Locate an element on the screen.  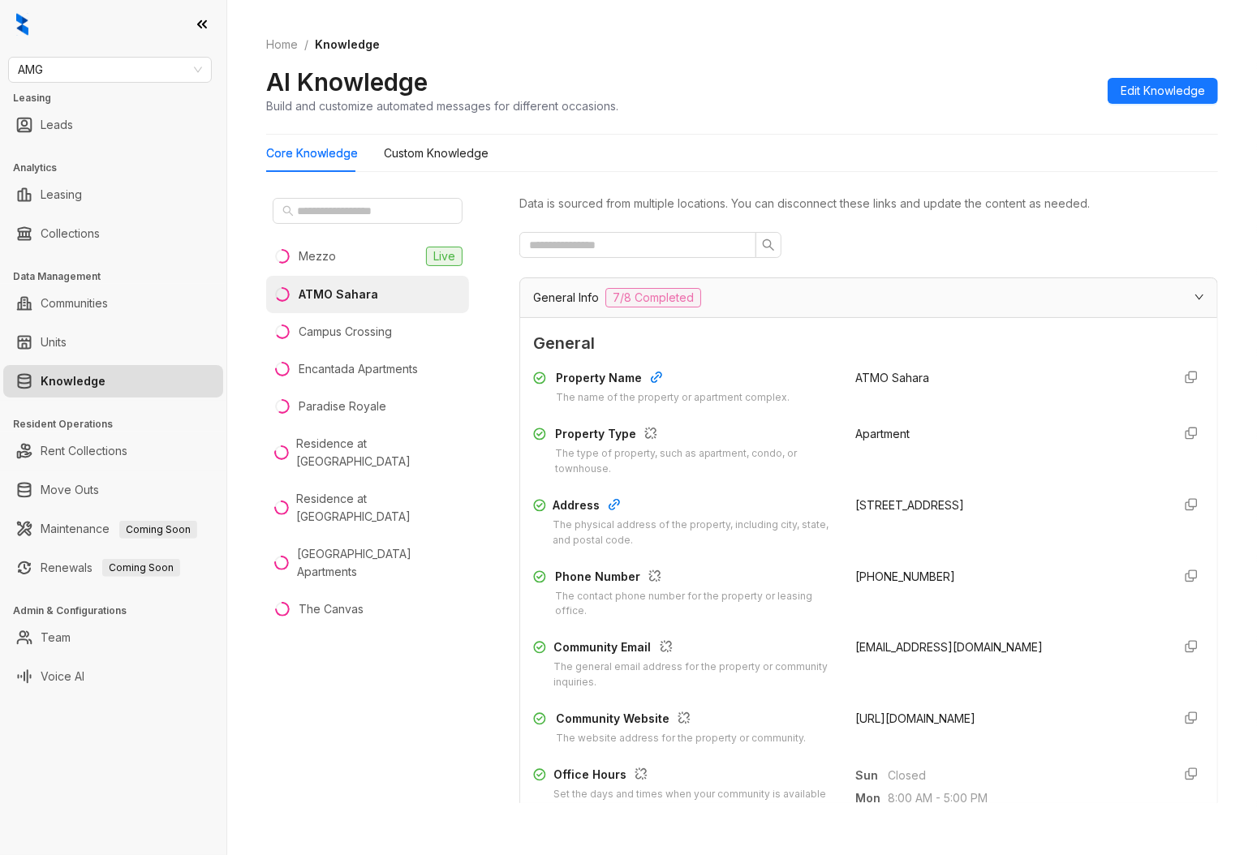
button: Edit Knowledge is located at coordinates (1163, 91).